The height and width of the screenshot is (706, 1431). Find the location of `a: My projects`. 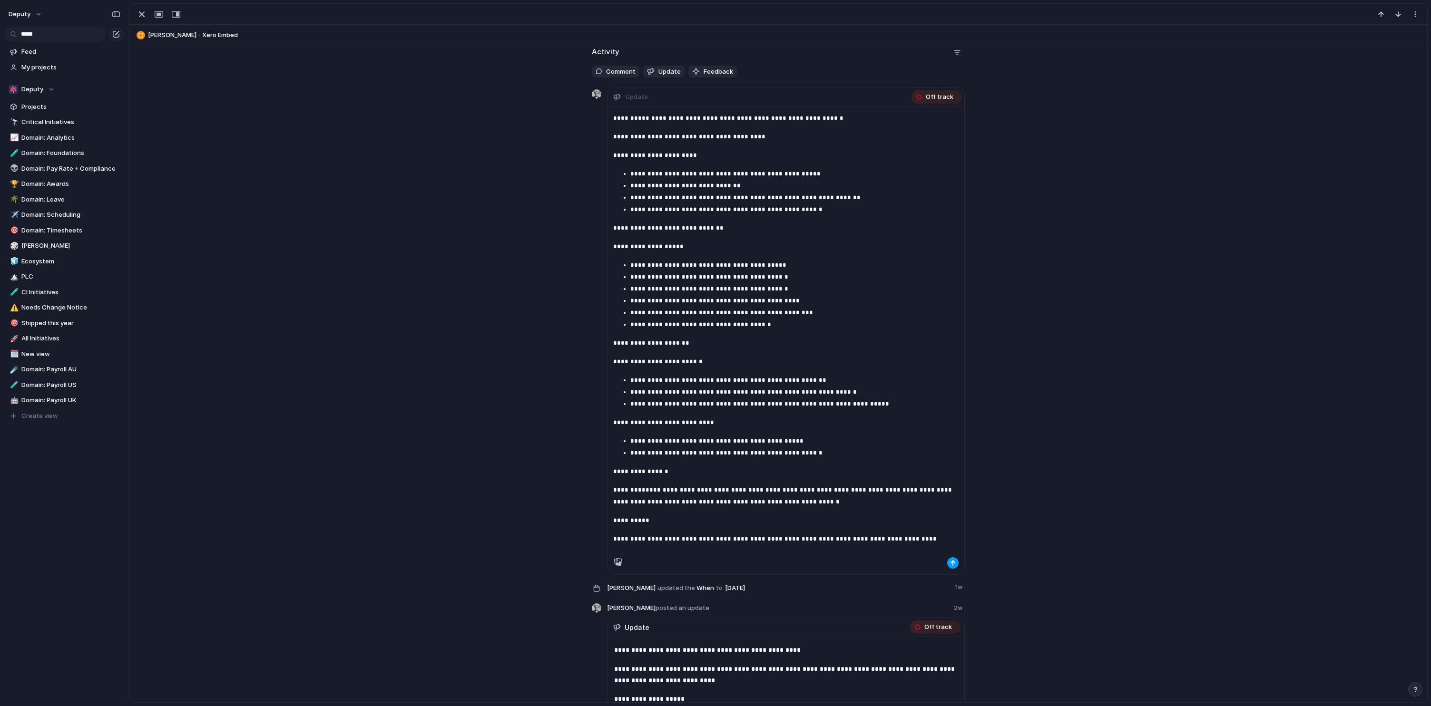

a: My projects is located at coordinates (64, 68).